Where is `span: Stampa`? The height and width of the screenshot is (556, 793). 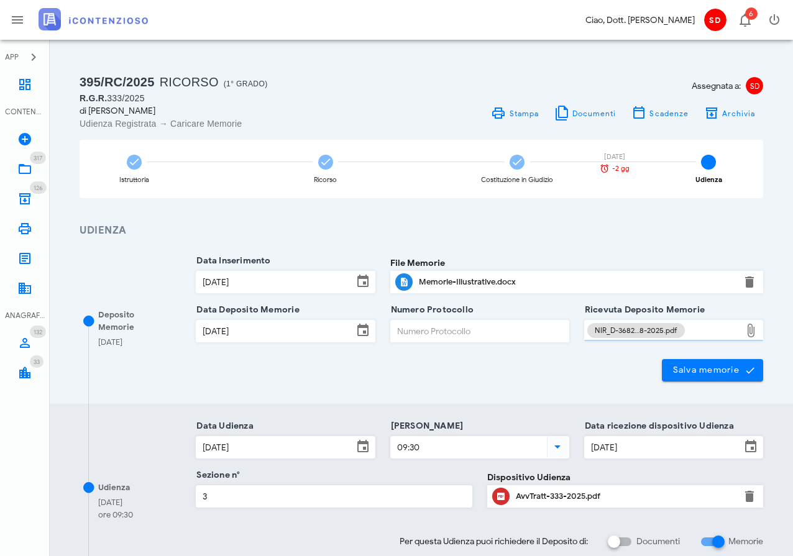
span: Stampa is located at coordinates (523, 113).